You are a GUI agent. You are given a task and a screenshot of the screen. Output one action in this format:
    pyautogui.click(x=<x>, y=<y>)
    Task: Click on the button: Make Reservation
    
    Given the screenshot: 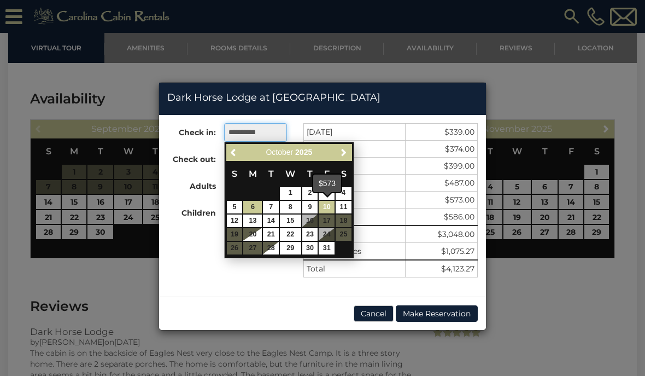 What is the action you would take?
    pyautogui.click(x=437, y=313)
    